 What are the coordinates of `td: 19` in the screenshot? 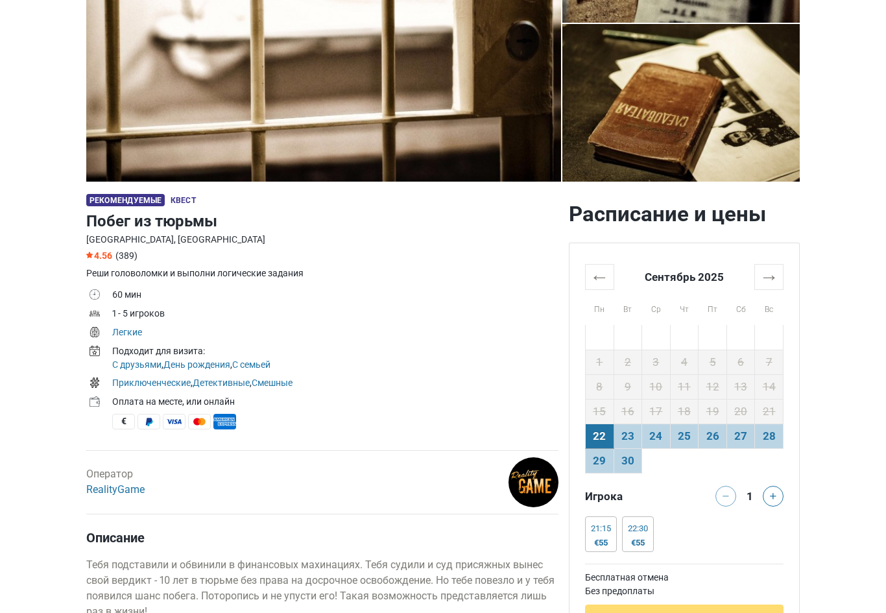 It's located at (713, 411).